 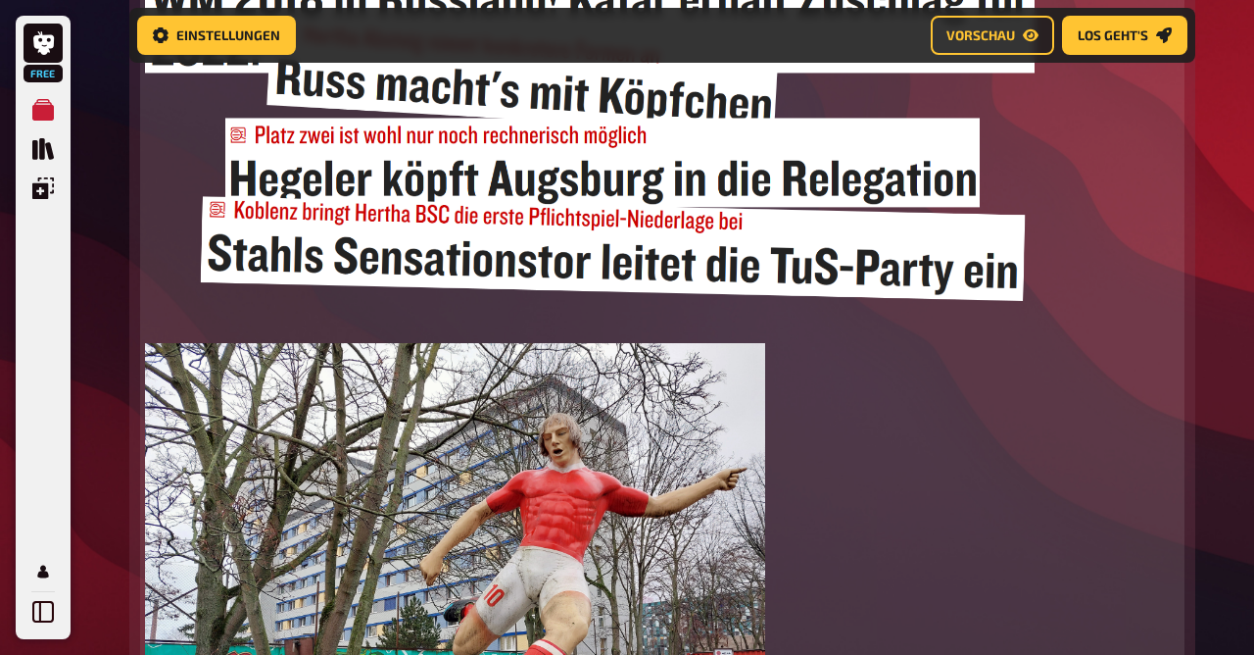 I want to click on button: Los geht's, so click(x=1125, y=35).